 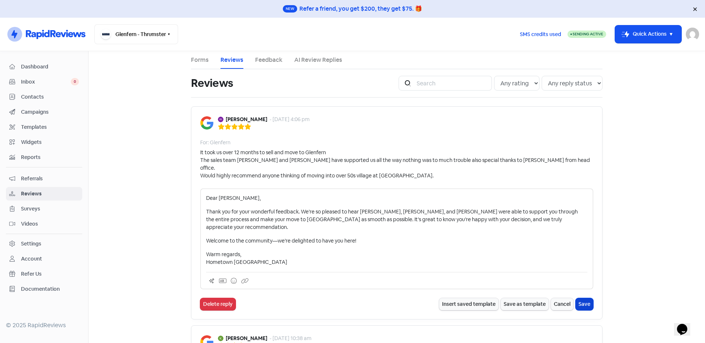 I want to click on a: Account, so click(x=44, y=259).